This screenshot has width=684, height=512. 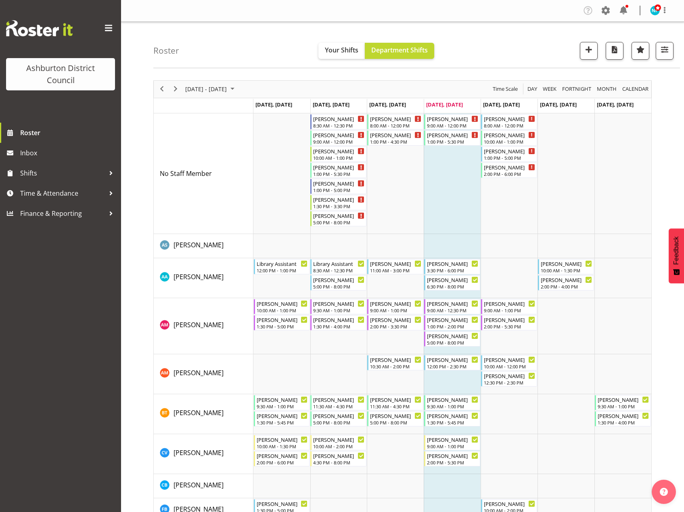 I want to click on div: 8:30 AM - 12:30 PM, so click(x=339, y=270).